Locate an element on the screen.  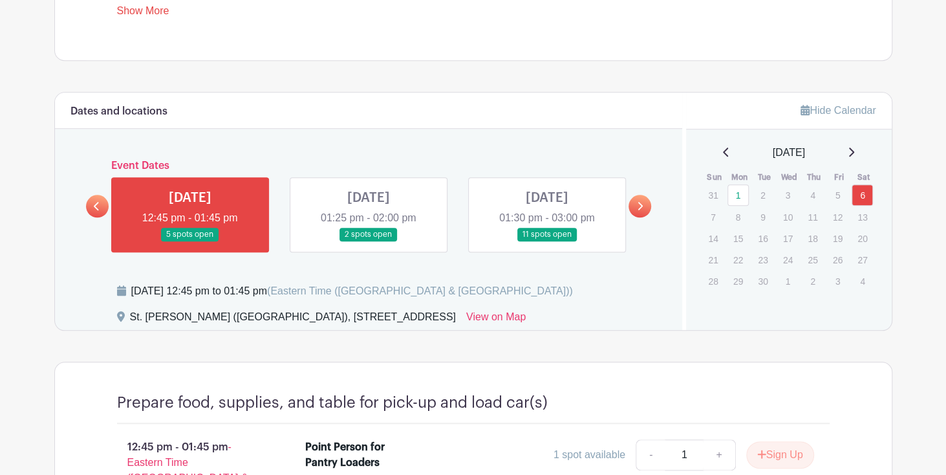
th: Wed is located at coordinates (789, 177).